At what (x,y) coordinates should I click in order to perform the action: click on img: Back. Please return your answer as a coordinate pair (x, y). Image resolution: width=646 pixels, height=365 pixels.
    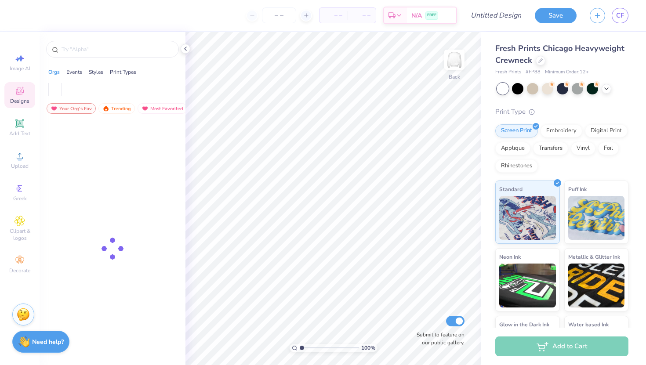
    Looking at the image, I should click on (455, 60).